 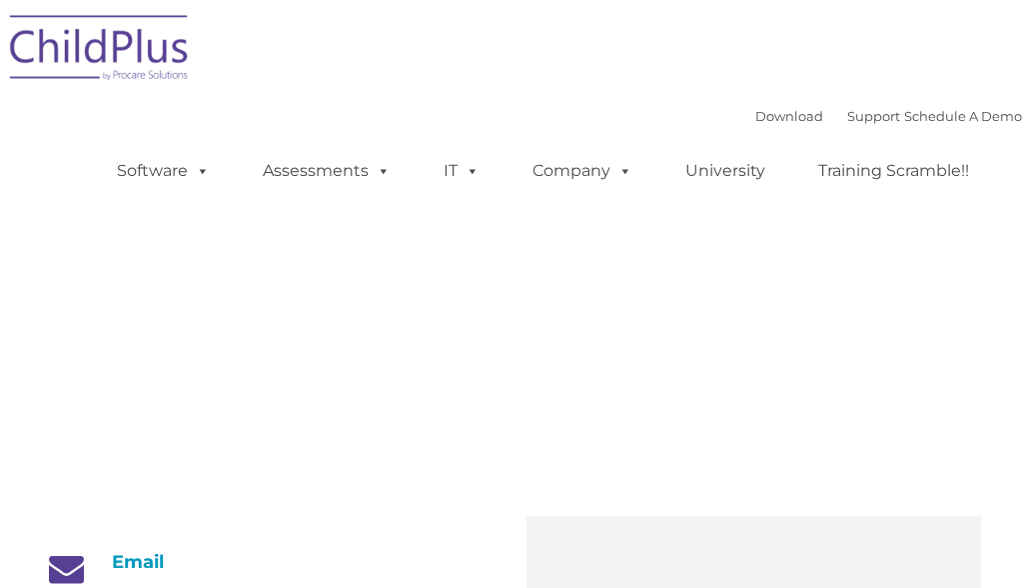 What do you see at coordinates (583, 171) in the screenshot?
I see `a: Company` at bounding box center [583, 171].